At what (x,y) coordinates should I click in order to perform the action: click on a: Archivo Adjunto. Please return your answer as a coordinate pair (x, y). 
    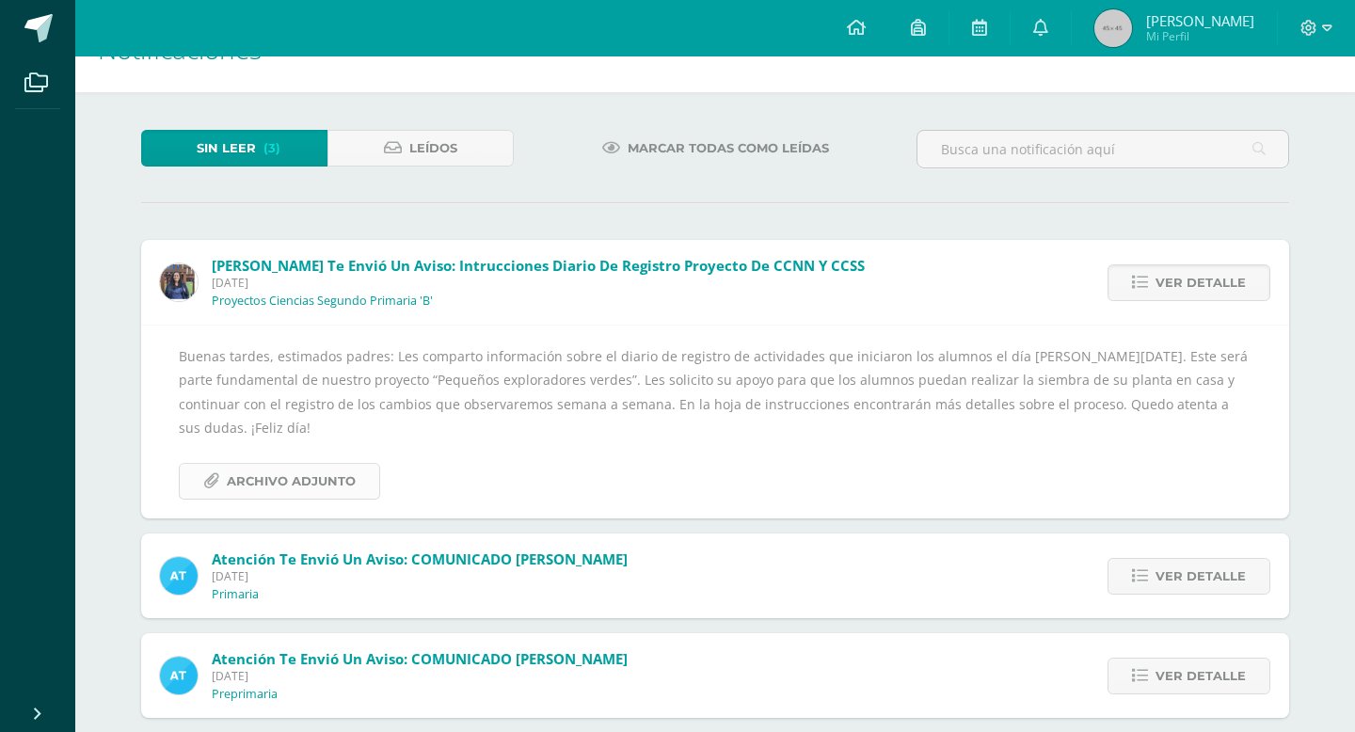
    Looking at the image, I should click on (279, 481).